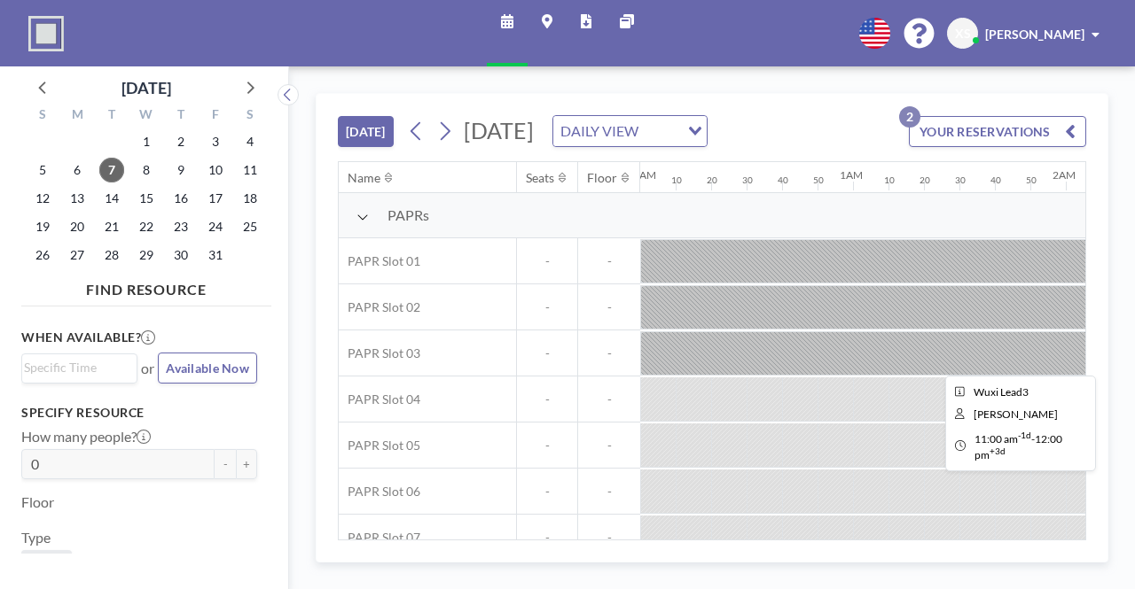  I want to click on div: 12AM, so click(641, 175).